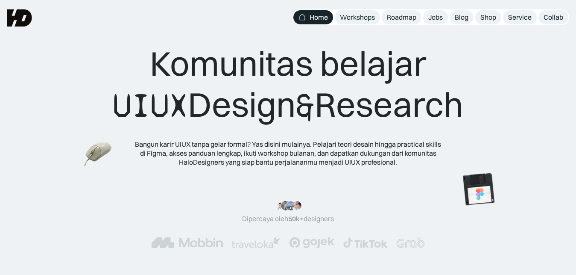 The height and width of the screenshot is (275, 576). I want to click on a: Collab, so click(554, 17).